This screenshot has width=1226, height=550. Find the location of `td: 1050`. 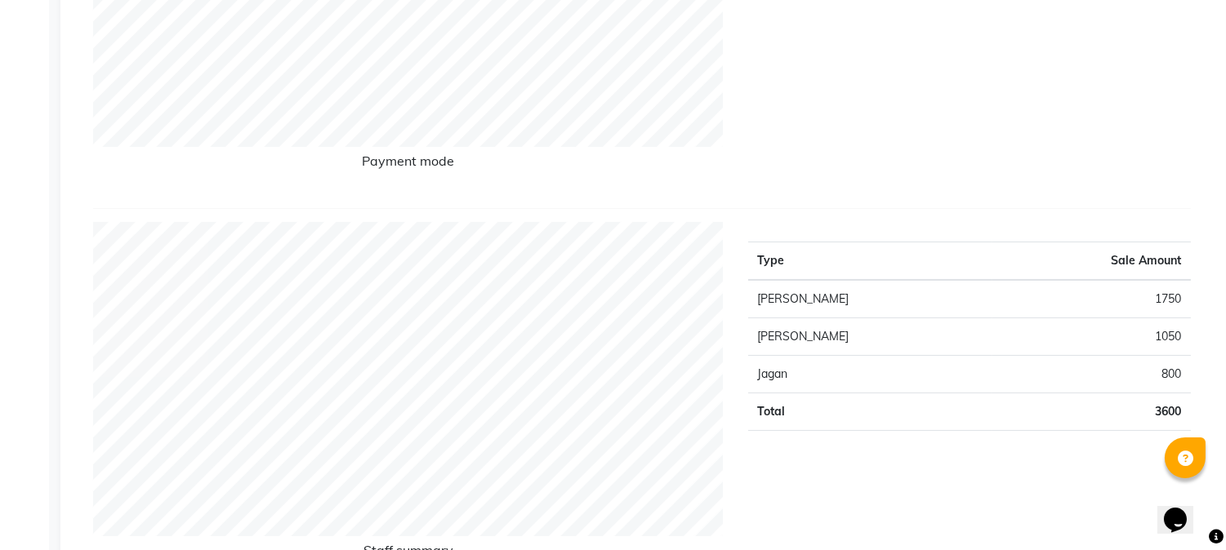

td: 1050 is located at coordinates (1091, 337).